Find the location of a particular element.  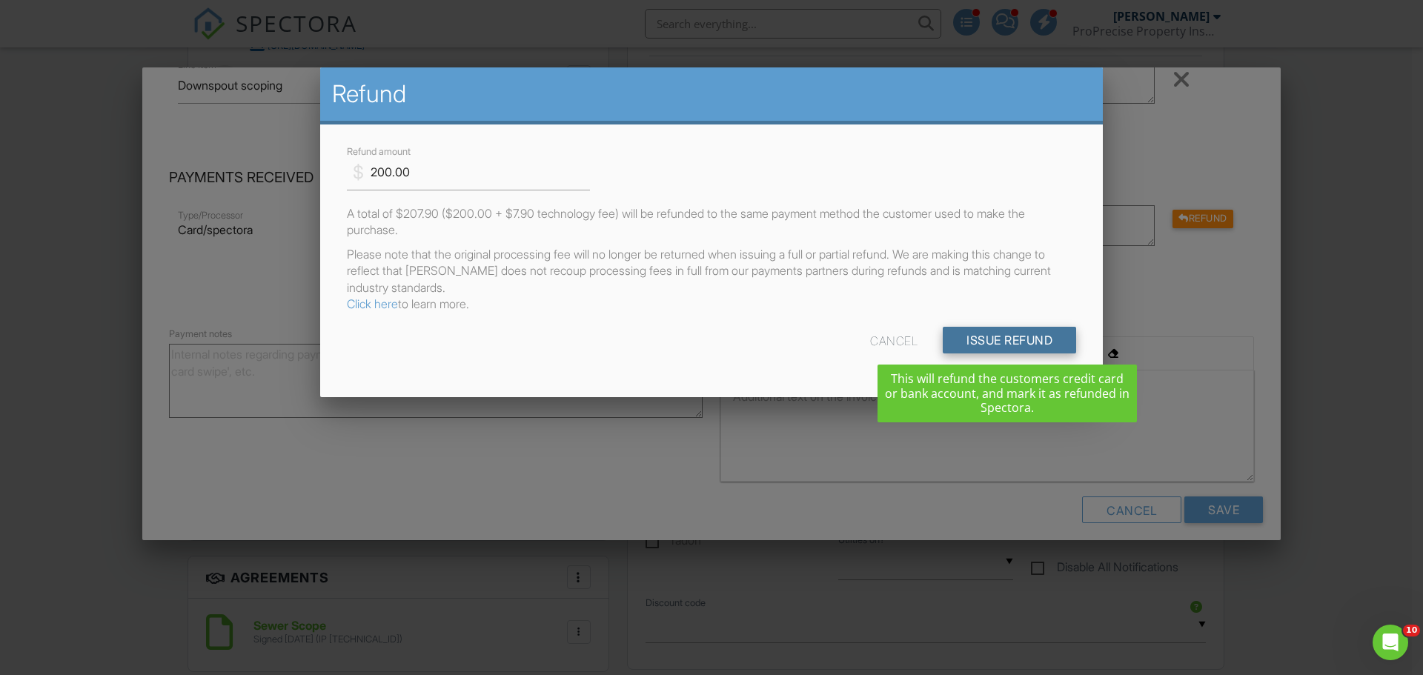

h2: Refund is located at coordinates (712, 94).